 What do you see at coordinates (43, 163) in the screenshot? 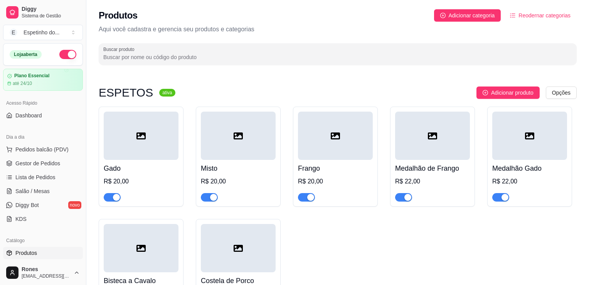
I see `a: Gestor de Pedidos` at bounding box center [43, 163].